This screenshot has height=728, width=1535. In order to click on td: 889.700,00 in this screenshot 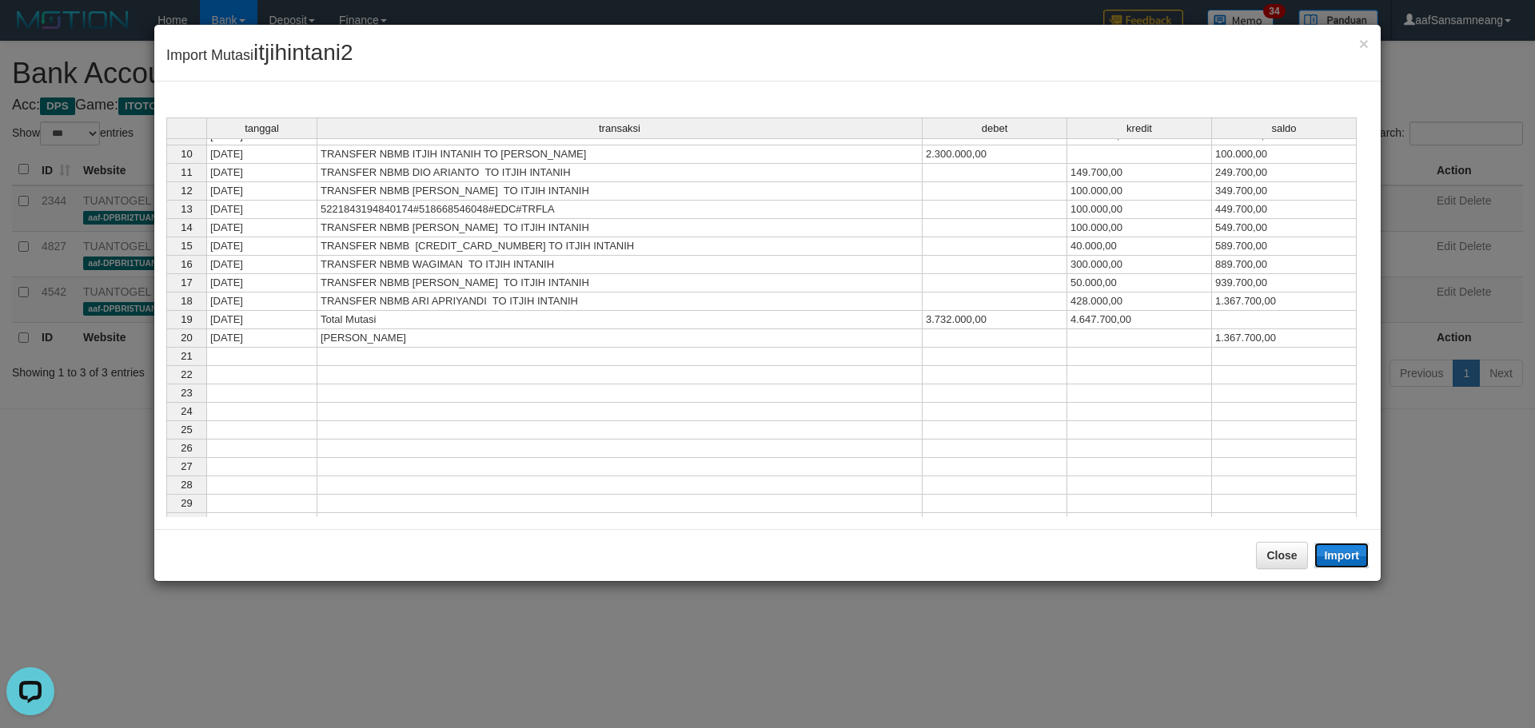, I will do `click(1284, 265)`.